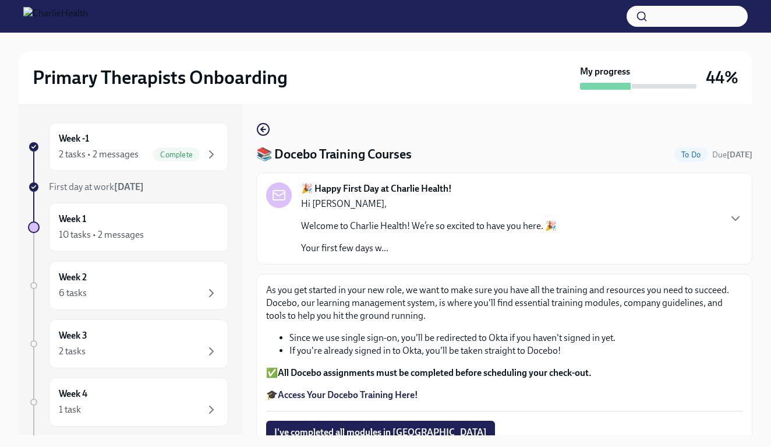 Image resolution: width=771 pixels, height=447 pixels. Describe the element at coordinates (732, 154) in the screenshot. I see `span: August 26th, 2025 09:00` at that location.